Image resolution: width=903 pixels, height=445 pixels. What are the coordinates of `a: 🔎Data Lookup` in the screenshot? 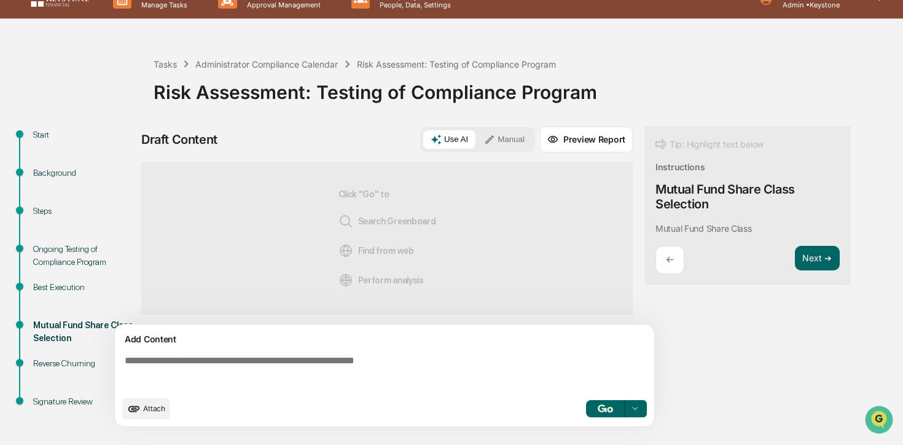 It's located at (45, 184).